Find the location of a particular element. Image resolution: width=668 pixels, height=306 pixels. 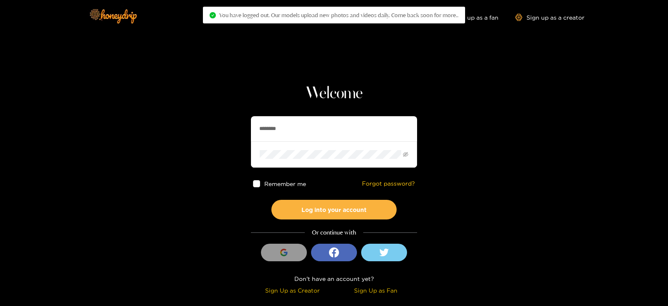

div: Sign Up as Fan is located at coordinates (375, 290).